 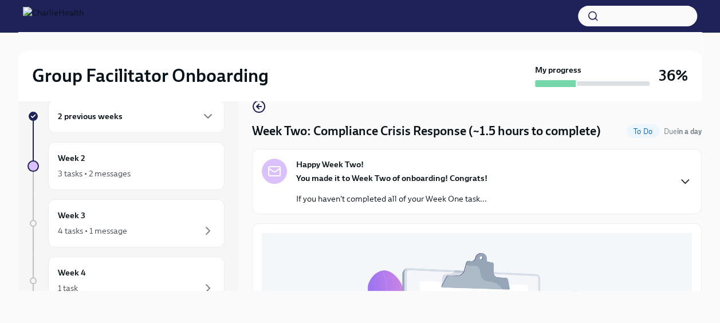 I want to click on strong: Happy Week Two!, so click(x=330, y=164).